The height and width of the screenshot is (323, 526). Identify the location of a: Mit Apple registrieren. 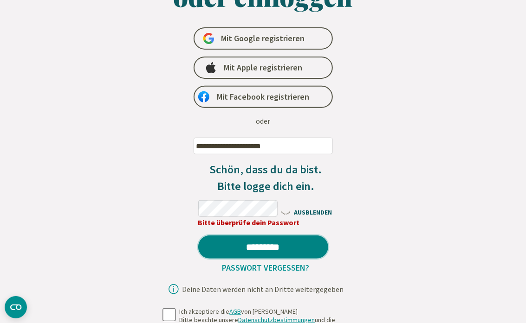
(263, 68).